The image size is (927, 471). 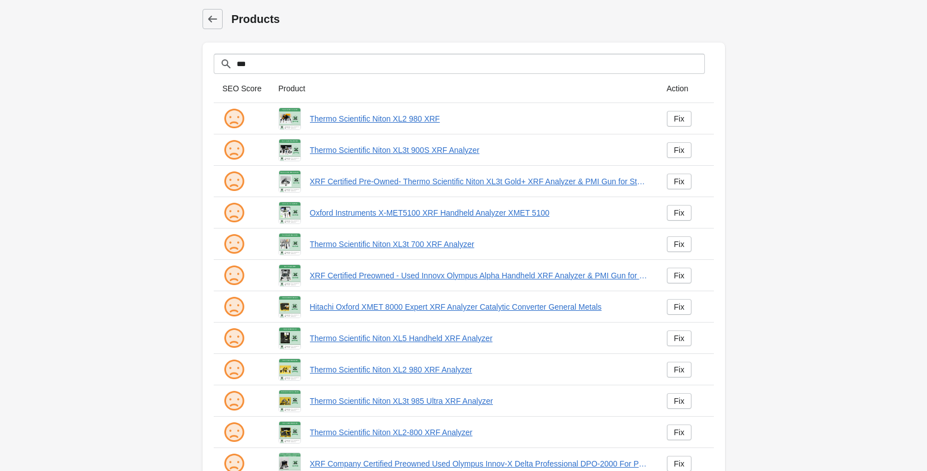 I want to click on a: Thermo Scientific Niton XL2 980 XRF, so click(x=480, y=119).